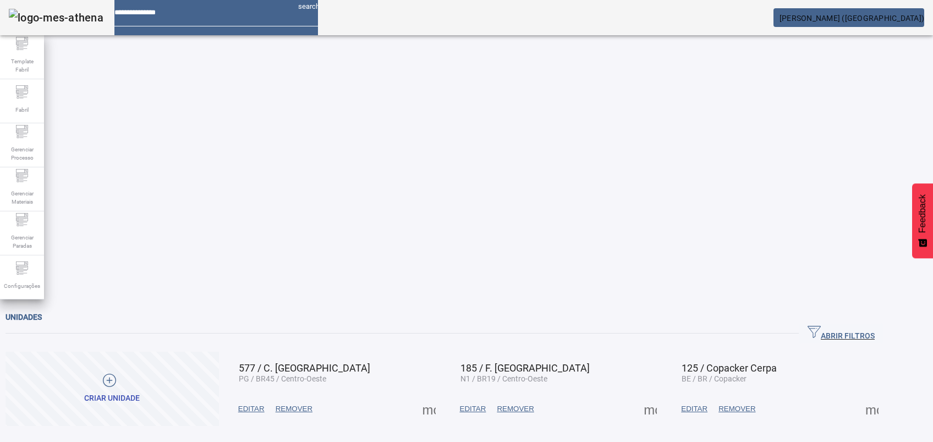 This screenshot has width=933, height=442. I want to click on span: Gerenciar Paradas, so click(22, 241).